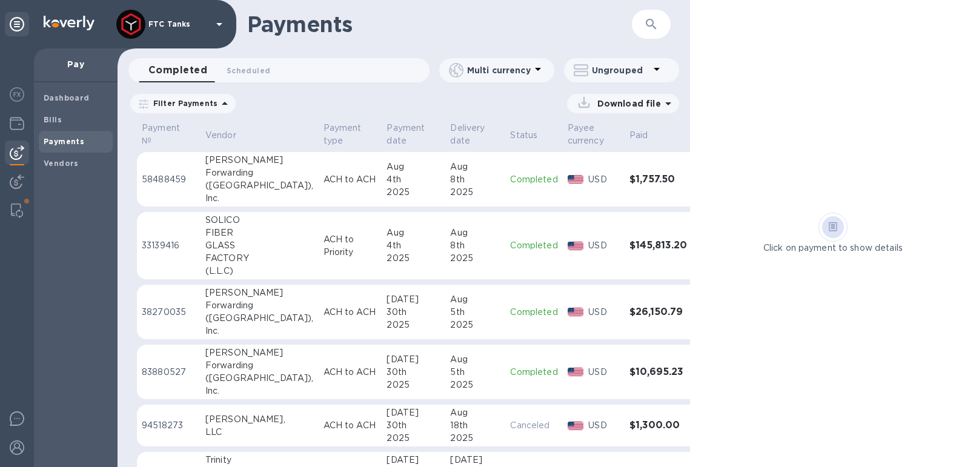 The image size is (976, 467). I want to click on p: Filter Payments, so click(183, 103).